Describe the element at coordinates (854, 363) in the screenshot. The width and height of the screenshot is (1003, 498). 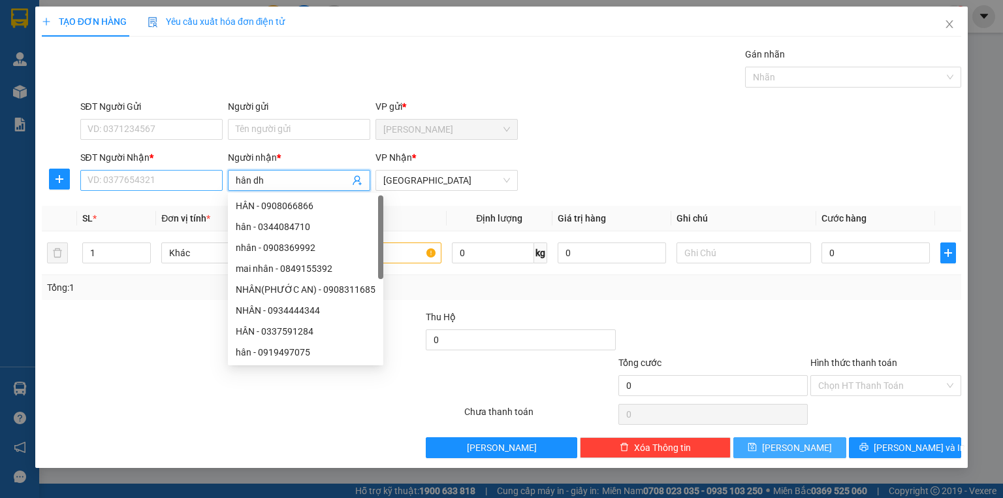
I see `label: Hình thức thanh toán` at that location.